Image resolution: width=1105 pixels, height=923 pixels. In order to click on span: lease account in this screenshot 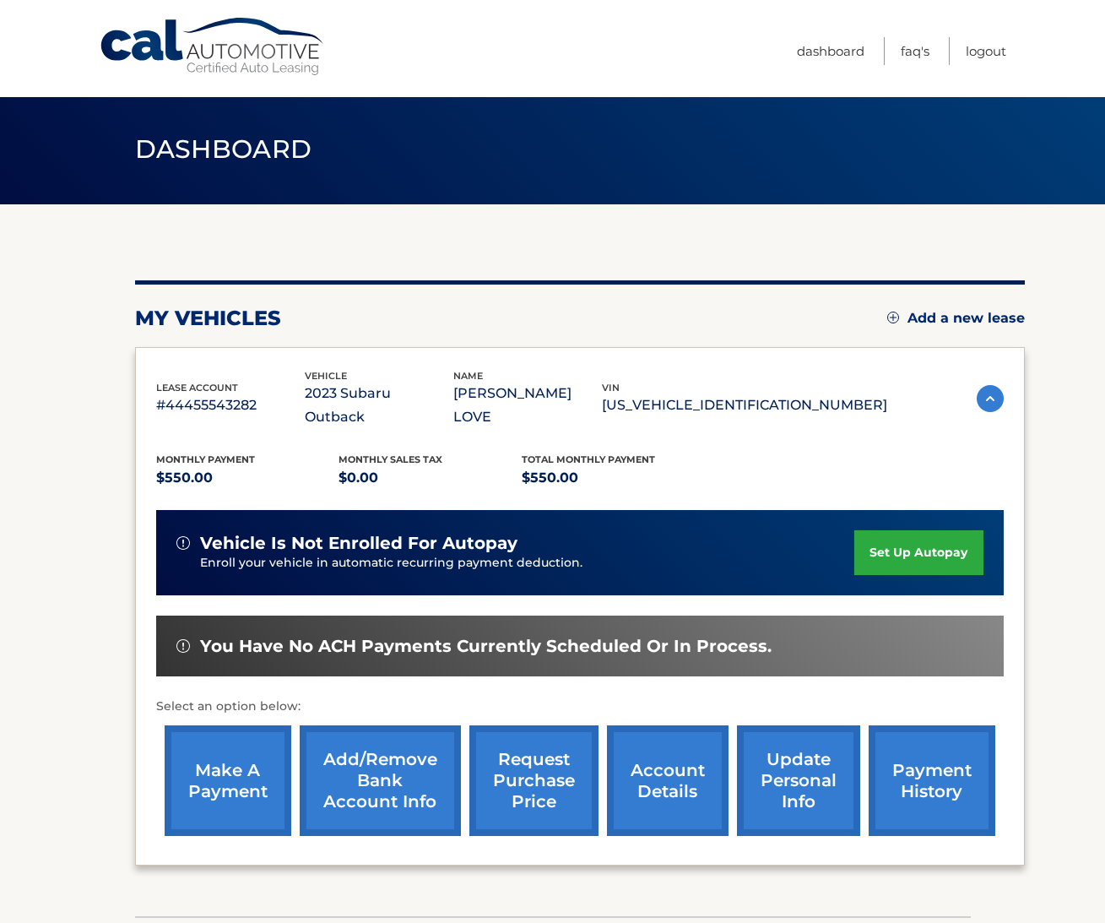, I will do `click(197, 388)`.